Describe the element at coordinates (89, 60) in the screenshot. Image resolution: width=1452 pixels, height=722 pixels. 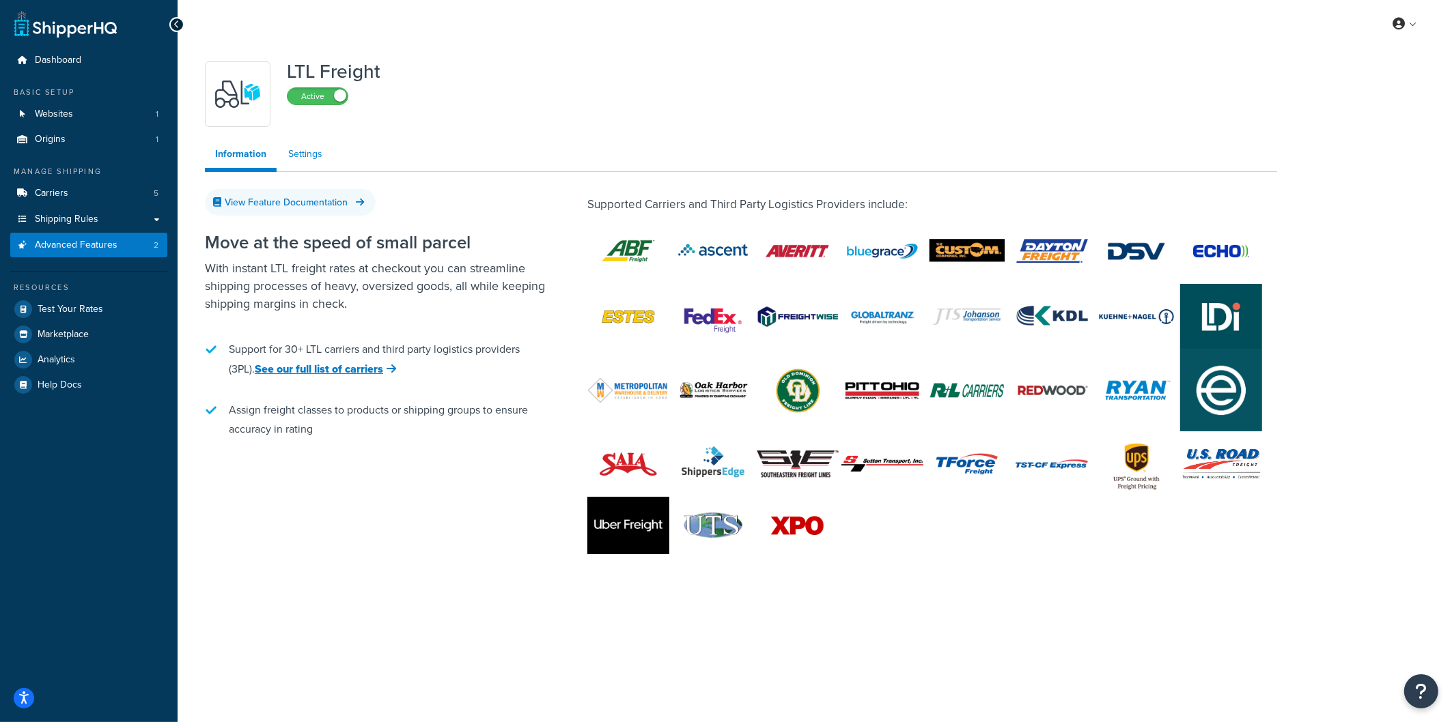
I see `li: Dashboard` at that location.